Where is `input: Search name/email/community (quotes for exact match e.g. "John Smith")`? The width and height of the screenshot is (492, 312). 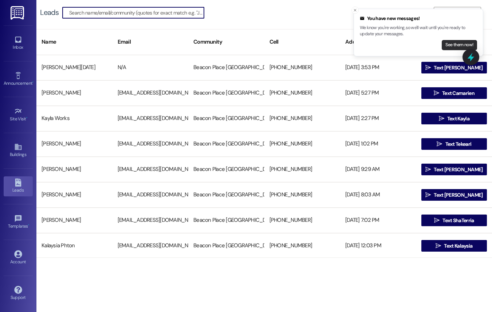
input: Search name/email/community (quotes for exact match e.g. "John Smith") is located at coordinates (137, 13).